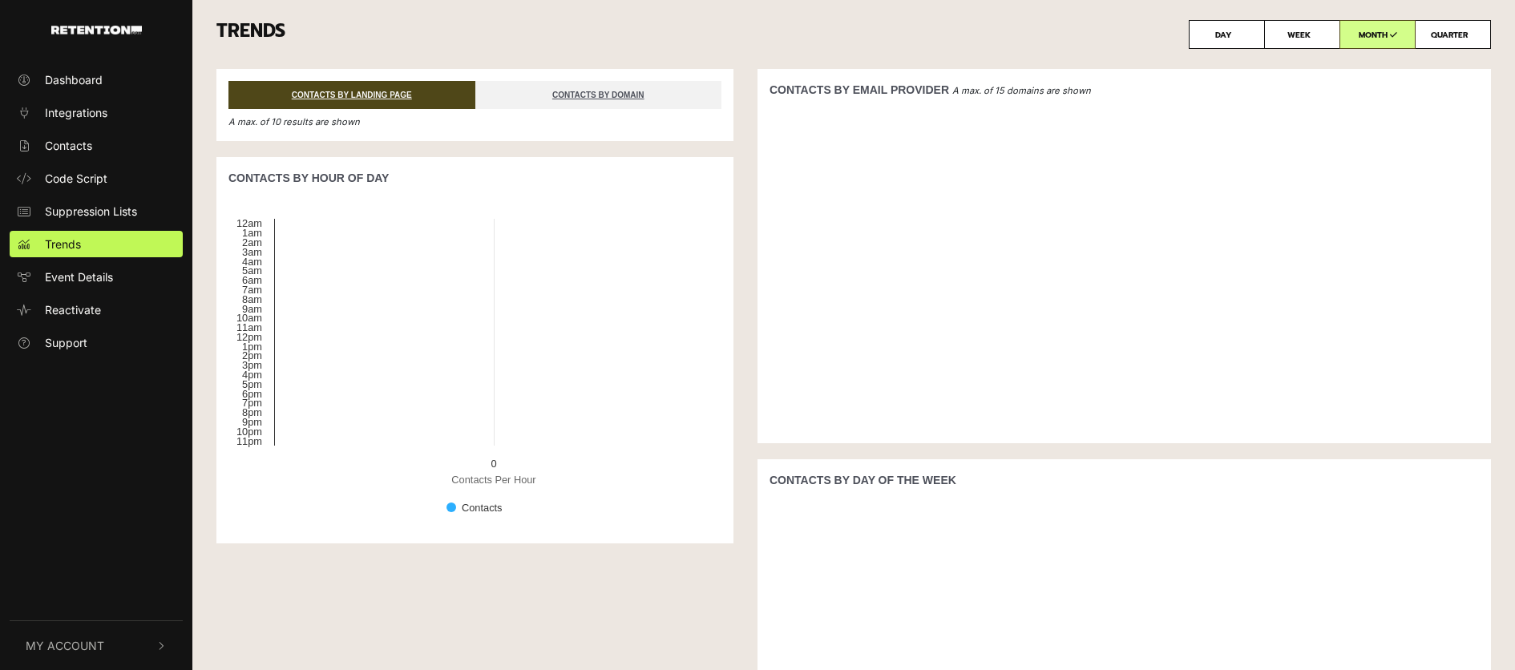  Describe the element at coordinates (249, 327) in the screenshot. I see `text: 11am` at that location.